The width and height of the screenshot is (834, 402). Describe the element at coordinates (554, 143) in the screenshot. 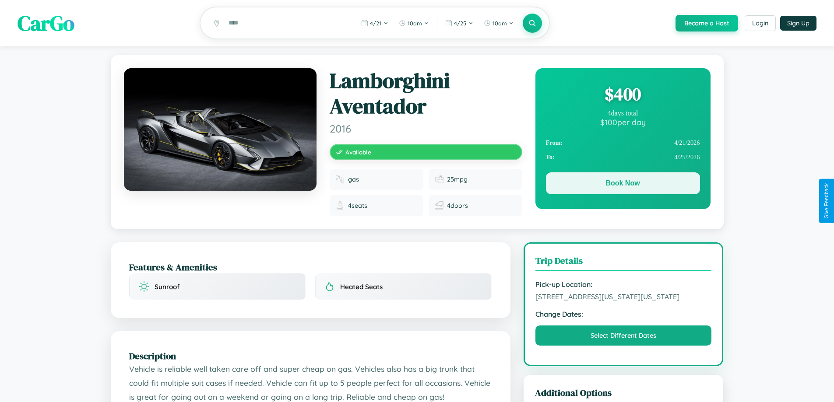

I see `strong: From:` at that location.